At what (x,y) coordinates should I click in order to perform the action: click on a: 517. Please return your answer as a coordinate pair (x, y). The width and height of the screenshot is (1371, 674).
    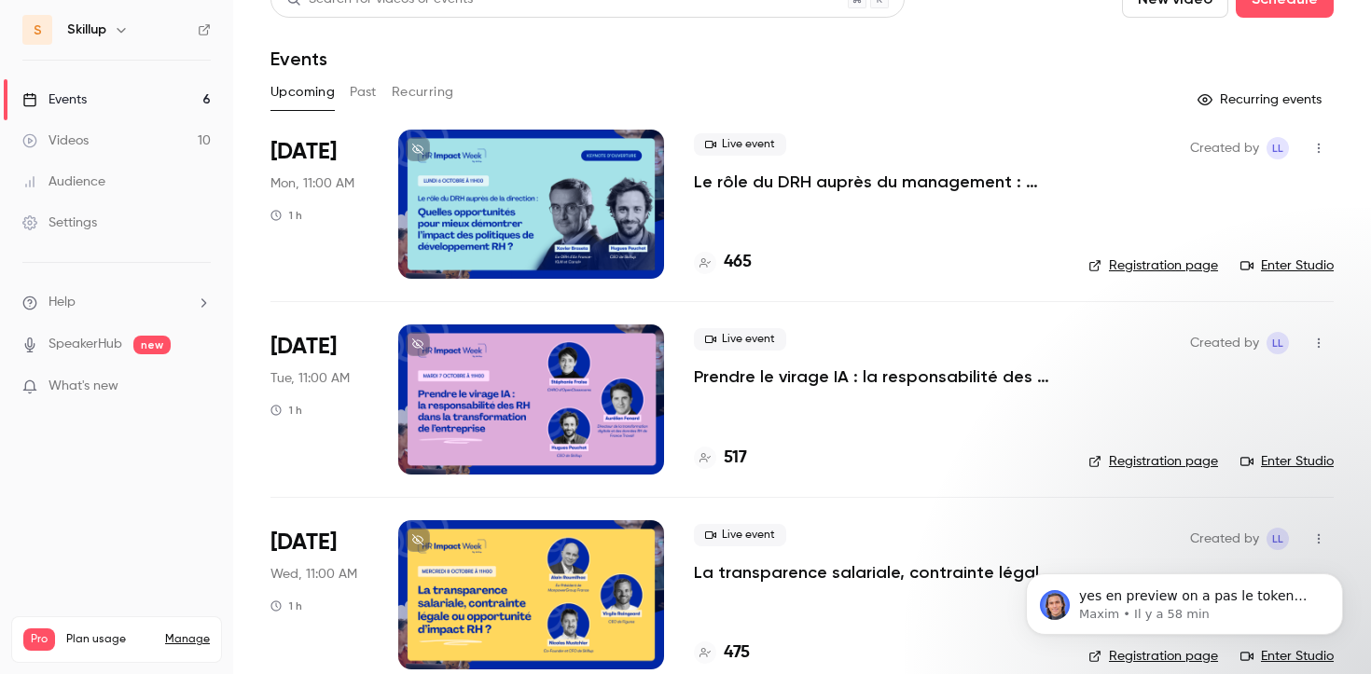
    Looking at the image, I should click on (720, 458).